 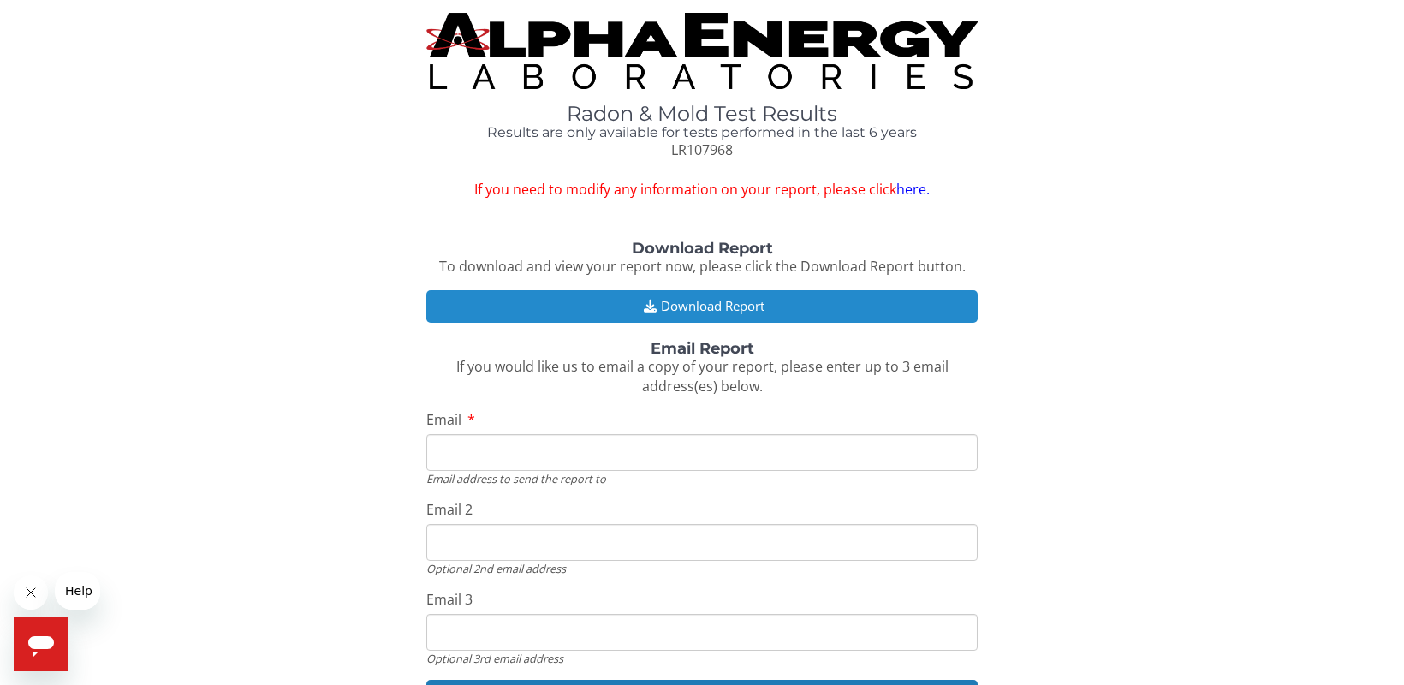 What do you see at coordinates (702, 568) in the screenshot?
I see `div: Optional 2nd email address` at bounding box center [702, 568].